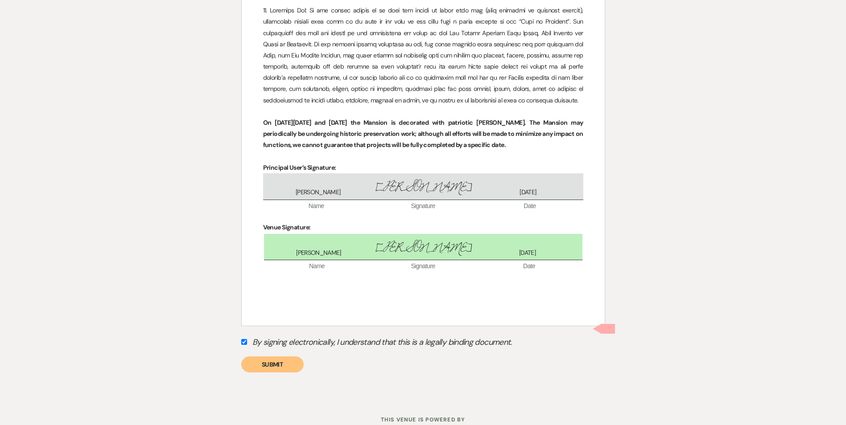 This screenshot has height=425, width=846. I want to click on strong: Principal User’s Signature:, so click(300, 168).